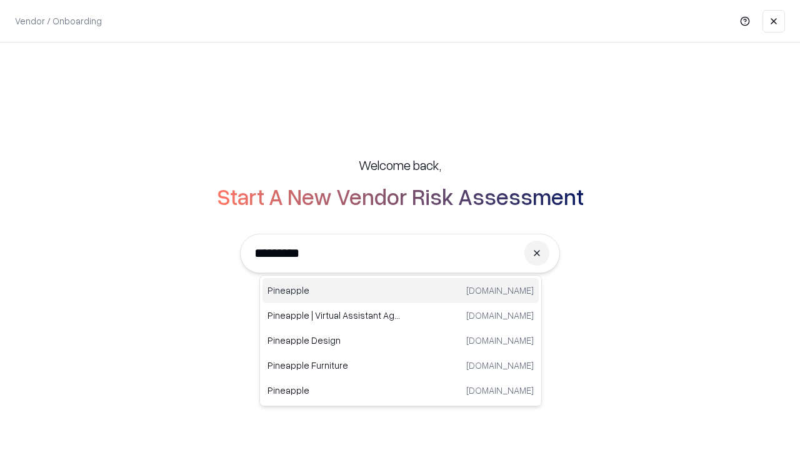 This screenshot has width=800, height=450. Describe the element at coordinates (401, 341) in the screenshot. I see `div: Suggestions` at that location.